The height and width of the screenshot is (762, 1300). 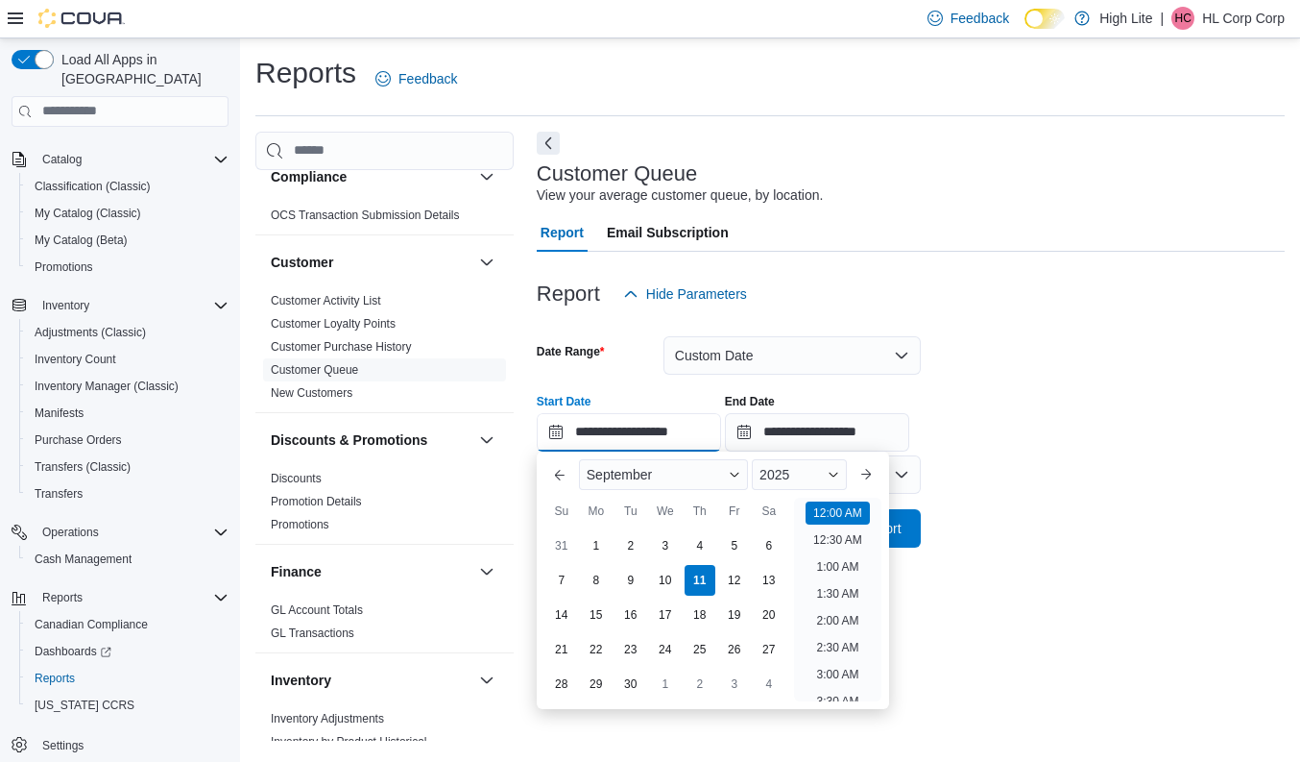 I want to click on div: day-13, so click(x=769, y=580).